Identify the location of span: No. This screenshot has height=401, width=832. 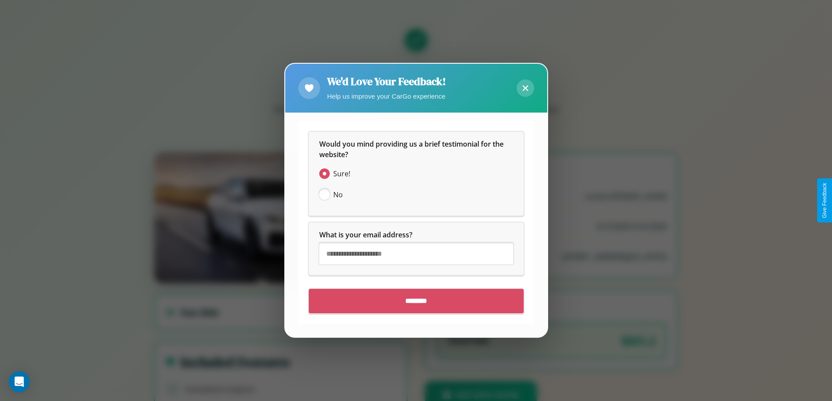
(338, 195).